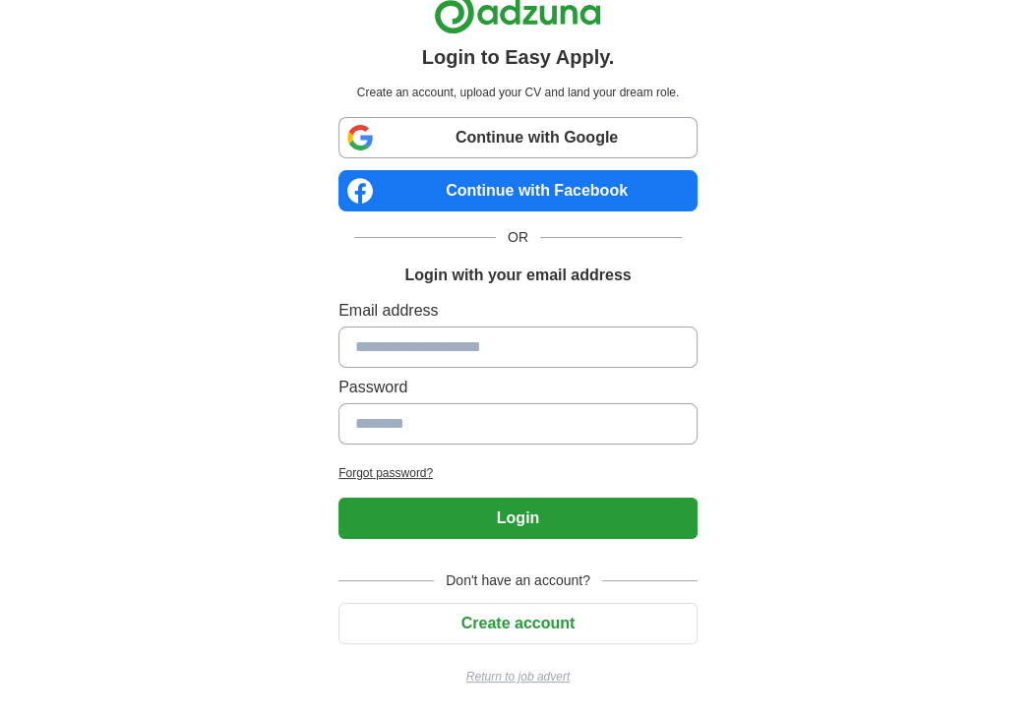 This screenshot has height=714, width=1036. Describe the element at coordinates (517, 138) in the screenshot. I see `a: Continue with Google` at that location.